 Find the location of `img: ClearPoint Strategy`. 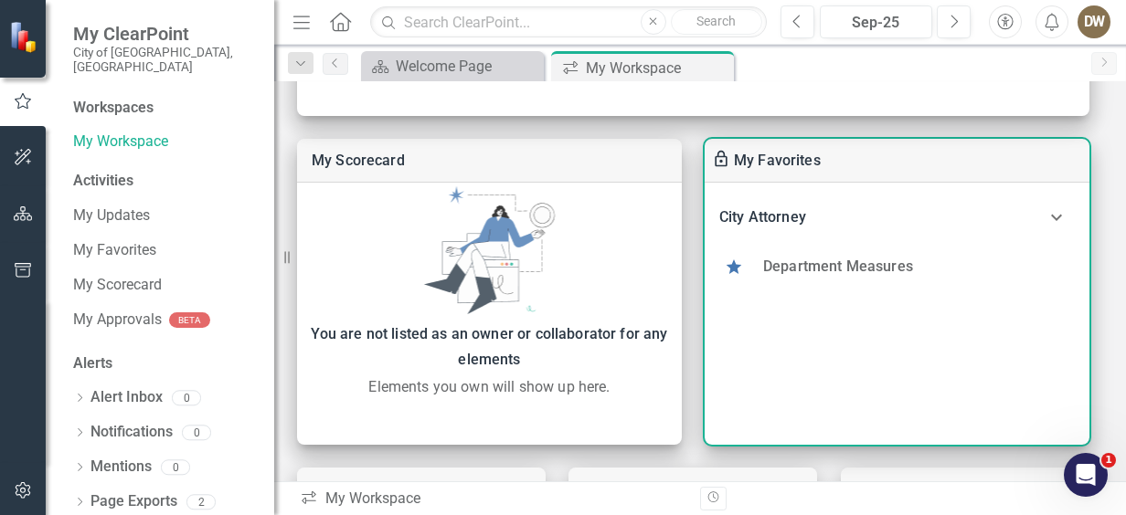

img: ClearPoint Strategy is located at coordinates (25, 37).